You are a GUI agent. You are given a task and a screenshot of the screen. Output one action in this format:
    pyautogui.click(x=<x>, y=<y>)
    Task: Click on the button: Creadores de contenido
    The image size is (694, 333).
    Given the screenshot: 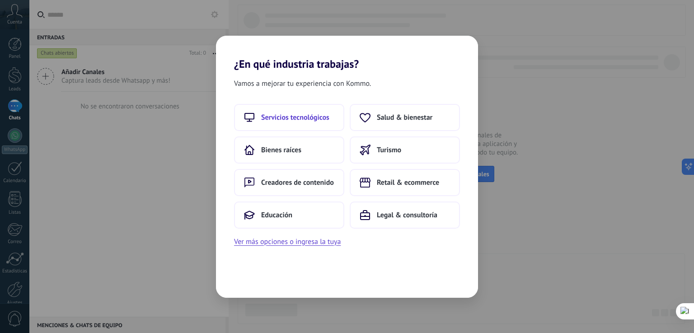 What is the action you would take?
    pyautogui.click(x=289, y=183)
    